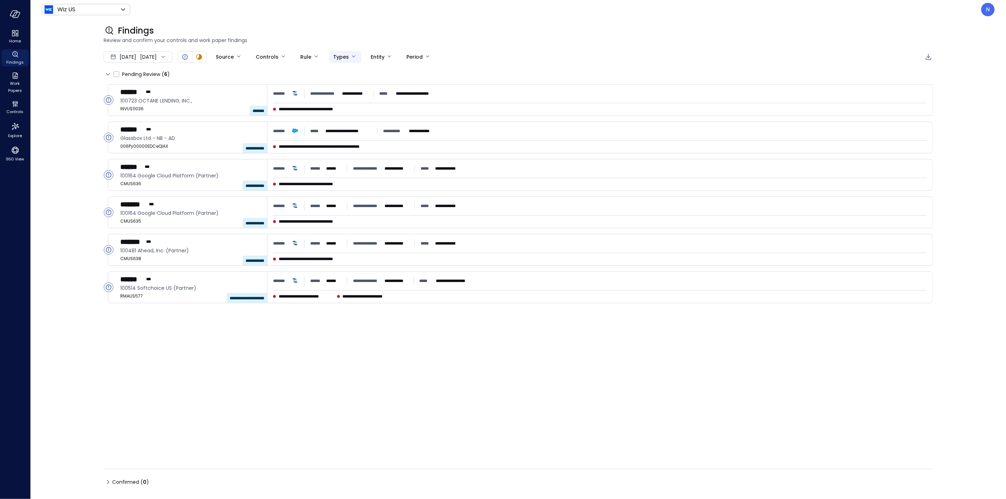 The width and height of the screenshot is (1006, 499). I want to click on div: Period, so click(415, 57).